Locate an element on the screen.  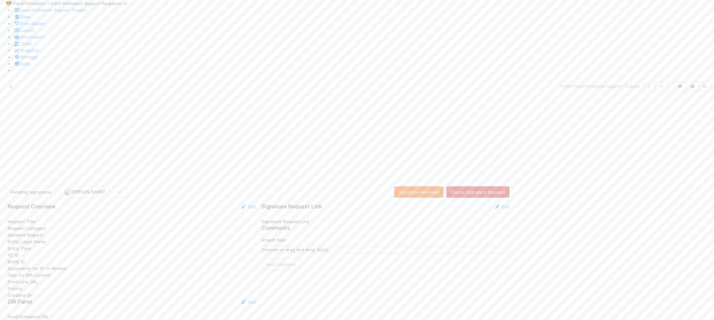
a: Layout is located at coordinates (24, 30).